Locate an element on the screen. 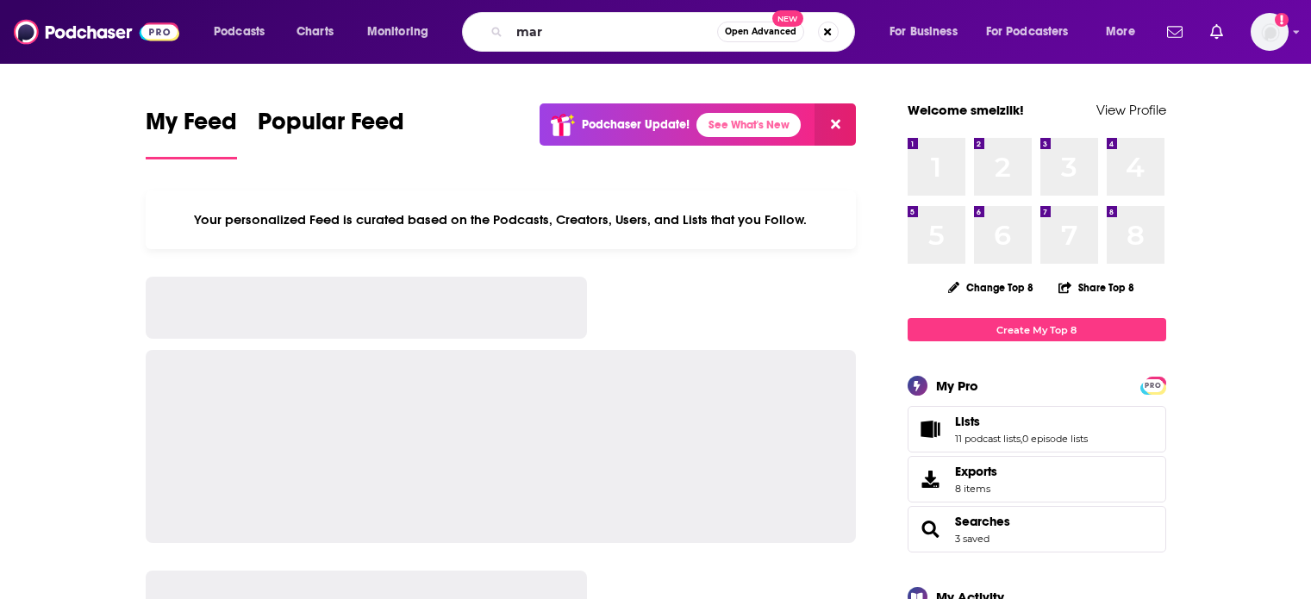 The width and height of the screenshot is (1311, 599). a: Exports is located at coordinates (1037, 479).